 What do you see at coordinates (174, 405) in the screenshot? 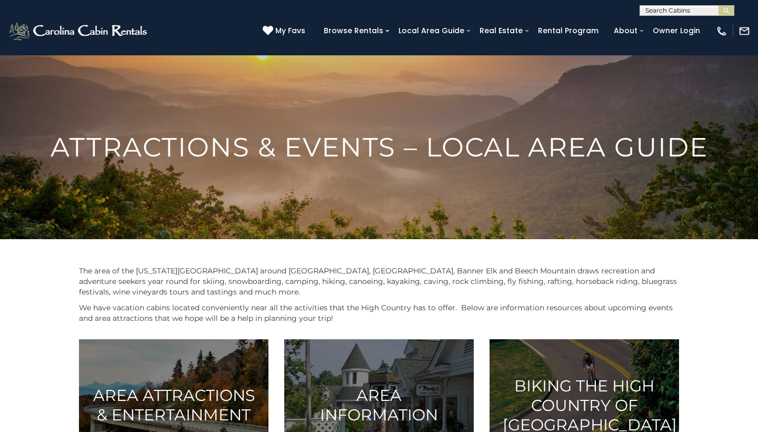
I see `h3: Area Attractions & Entertainment` at bounding box center [174, 405].